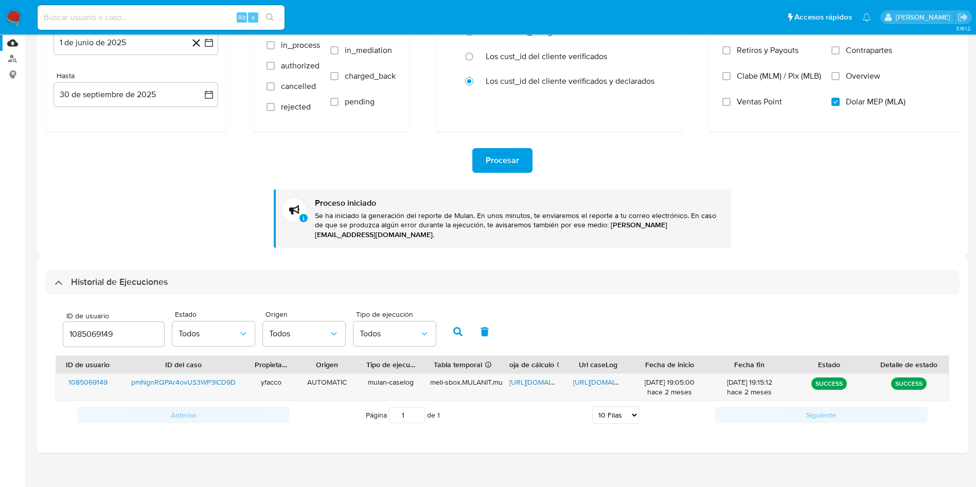  What do you see at coordinates (867, 17) in the screenshot?
I see `a: Notificaciones` at bounding box center [867, 17].